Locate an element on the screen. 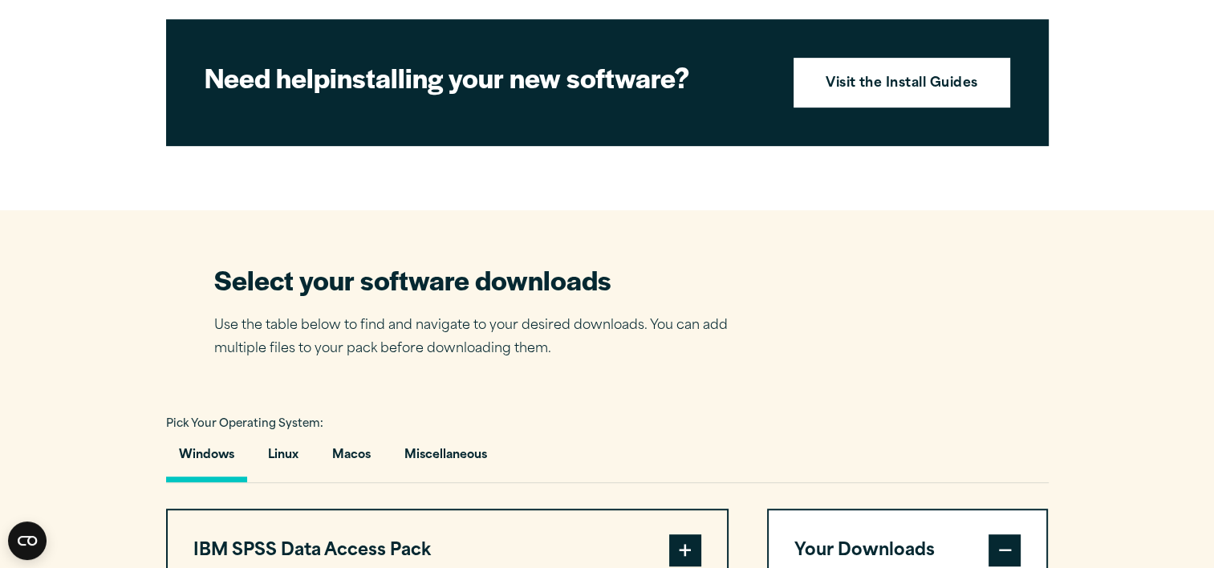 The image size is (1214, 568). button: Macos is located at coordinates (352, 459).